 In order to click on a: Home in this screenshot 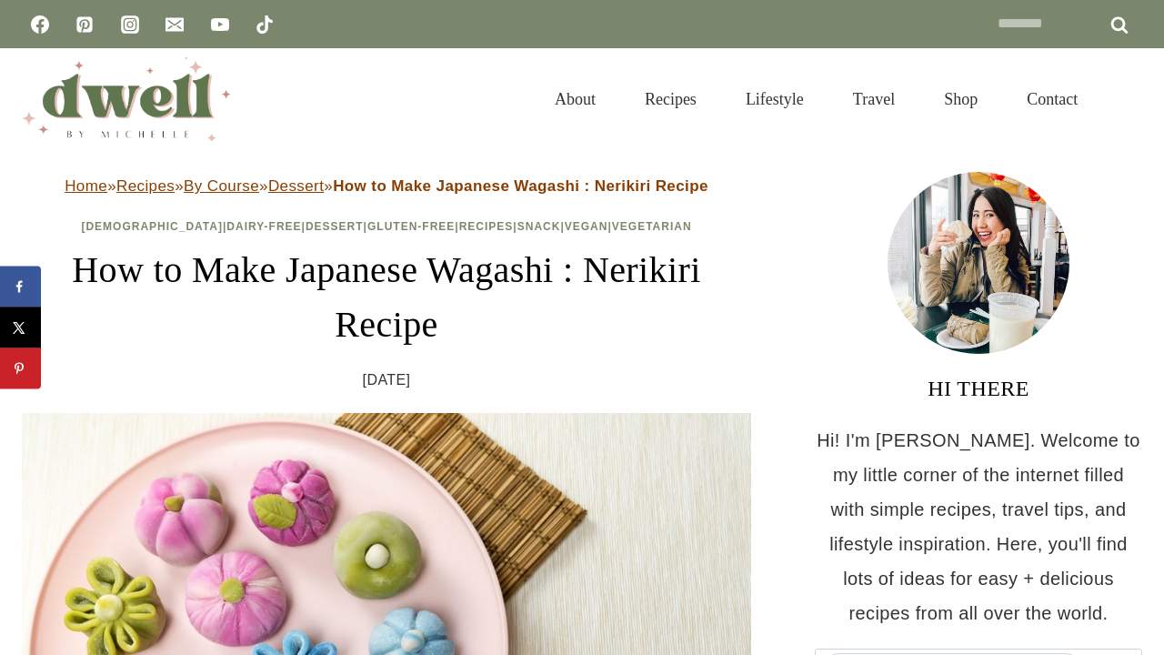, I will do `click(85, 186)`.